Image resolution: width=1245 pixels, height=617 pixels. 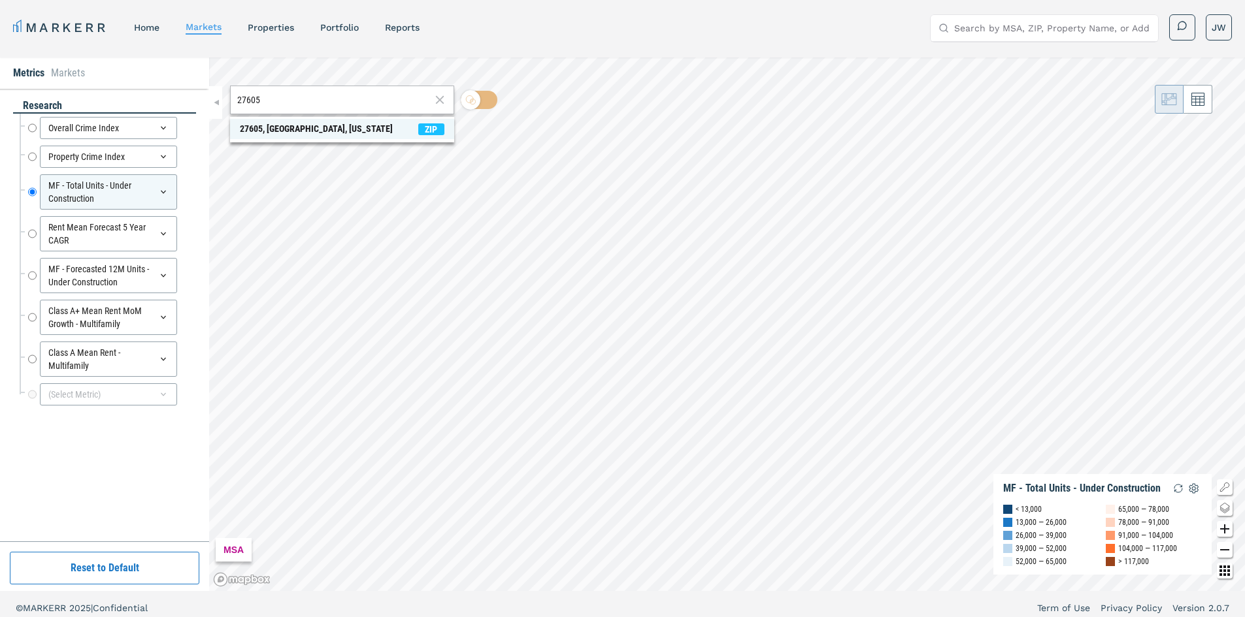 What do you see at coordinates (108, 276) in the screenshot?
I see `div: MF - Forecasted 12M Units - Under Construction` at bounding box center [108, 276].